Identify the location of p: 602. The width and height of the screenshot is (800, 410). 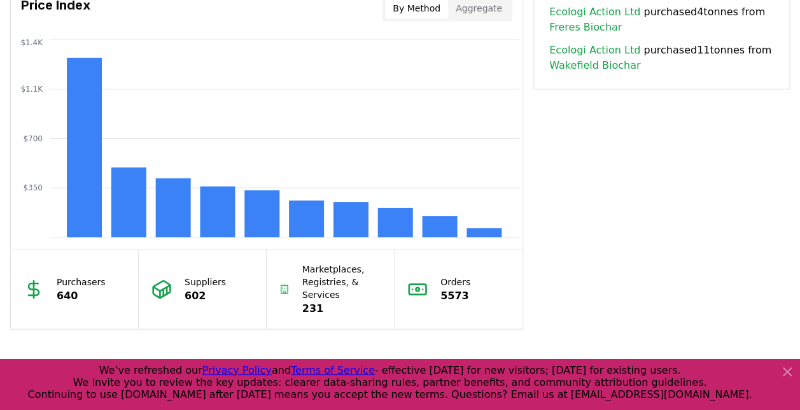
(205, 295).